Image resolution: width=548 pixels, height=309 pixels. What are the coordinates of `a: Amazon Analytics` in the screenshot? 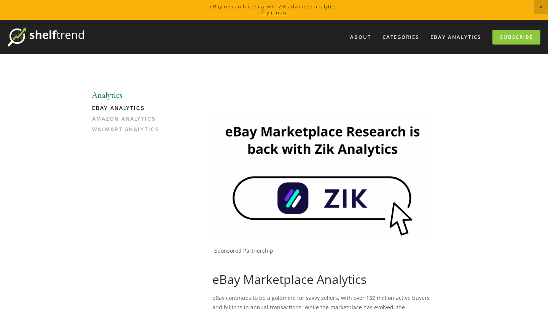 It's located at (128, 121).